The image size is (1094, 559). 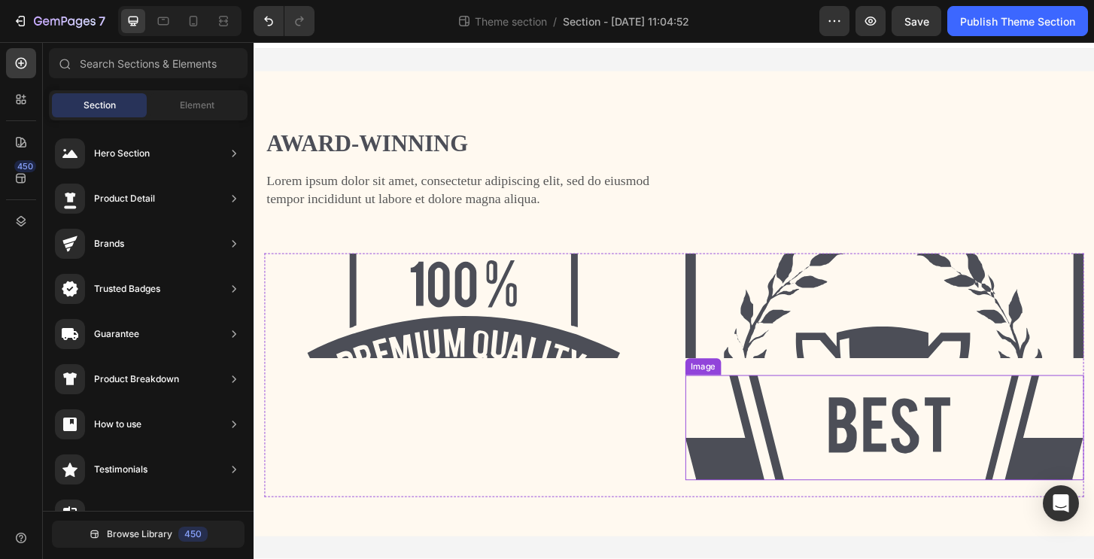 What do you see at coordinates (109, 244) in the screenshot?
I see `div: Brands` at bounding box center [109, 244].